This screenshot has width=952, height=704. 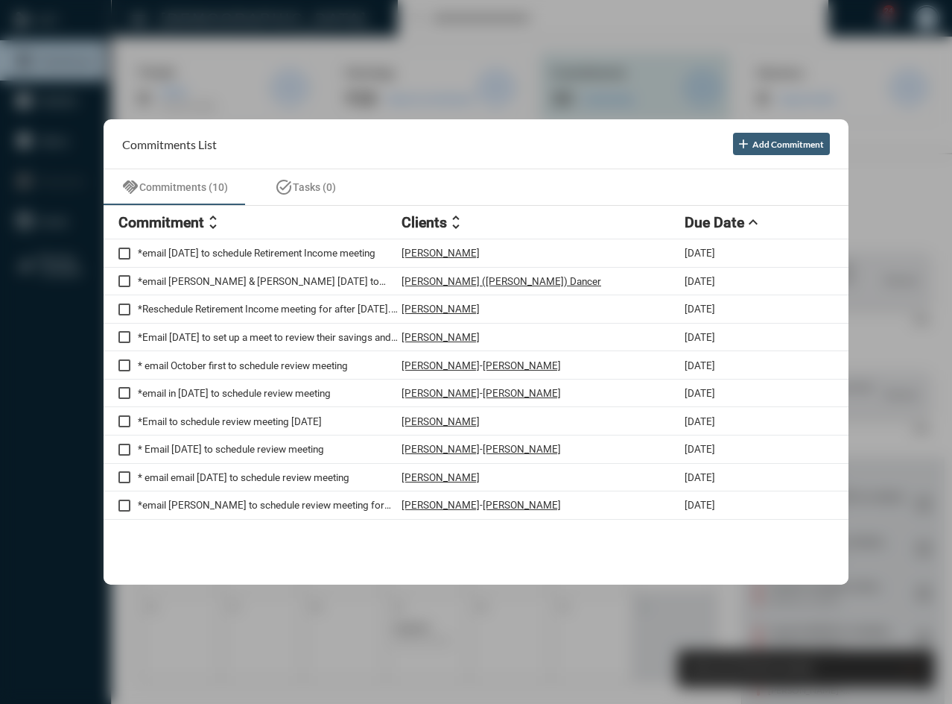 I want to click on button: Add Commitment, so click(x=782, y=144).